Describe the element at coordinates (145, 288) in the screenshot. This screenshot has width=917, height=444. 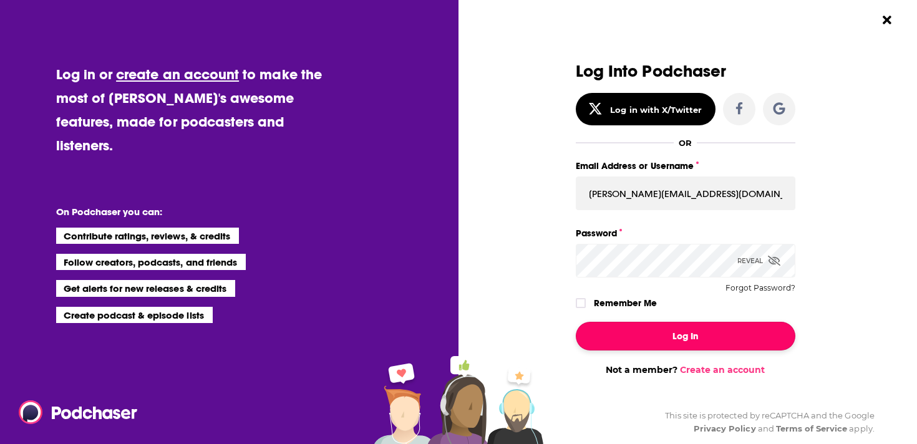
I see `li: Get alerts for new releases & credits` at that location.